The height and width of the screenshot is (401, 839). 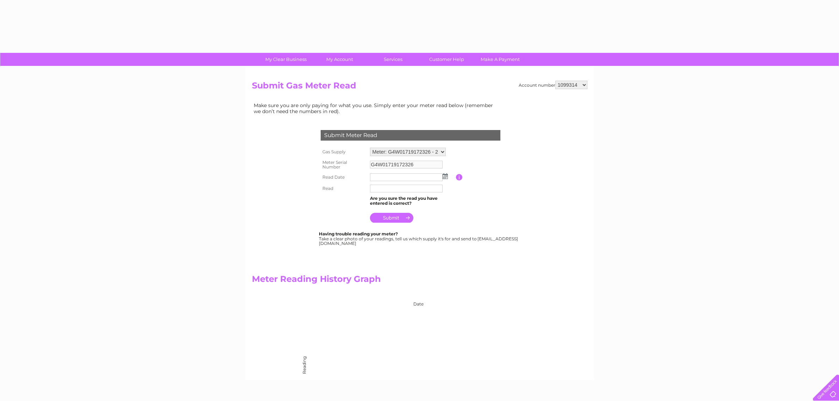 I want to click on div: Date, so click(x=400, y=300).